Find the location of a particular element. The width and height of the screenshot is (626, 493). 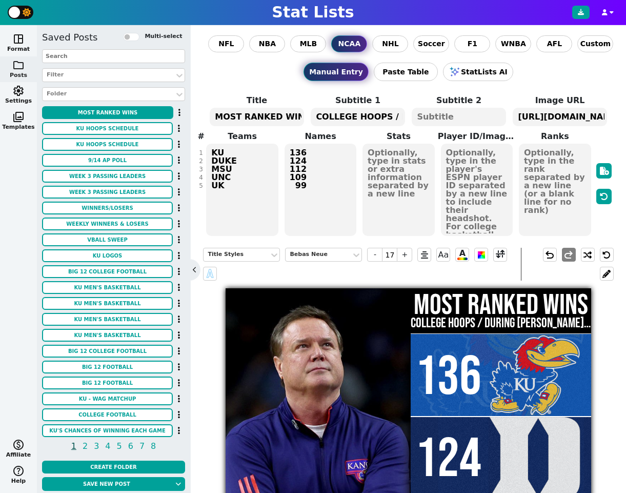

label: Names is located at coordinates (320, 136).